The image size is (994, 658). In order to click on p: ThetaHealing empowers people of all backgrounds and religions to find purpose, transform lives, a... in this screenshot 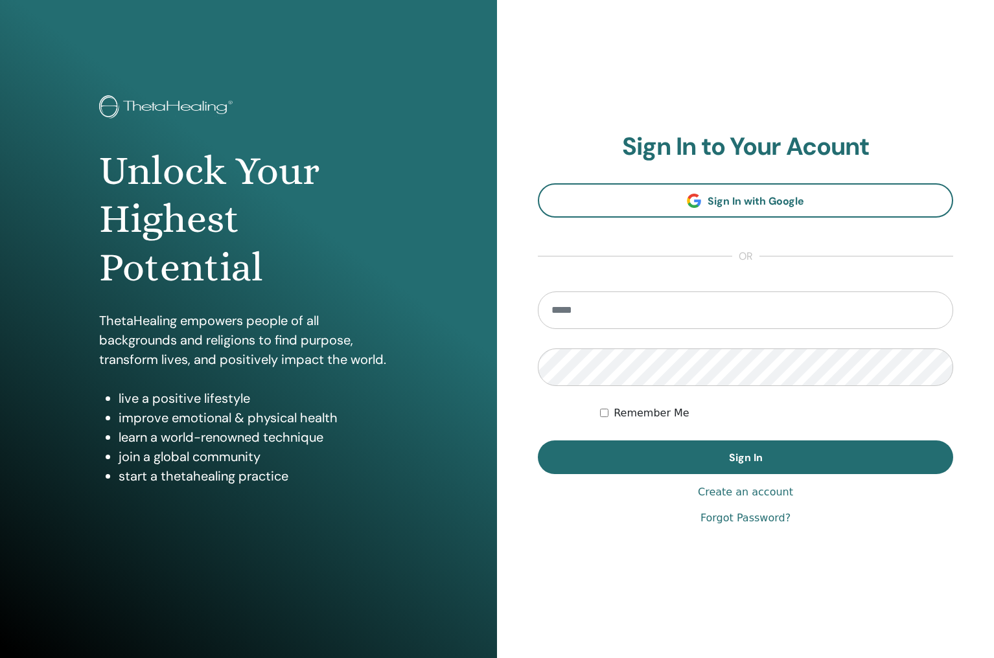, I will do `click(248, 340)`.